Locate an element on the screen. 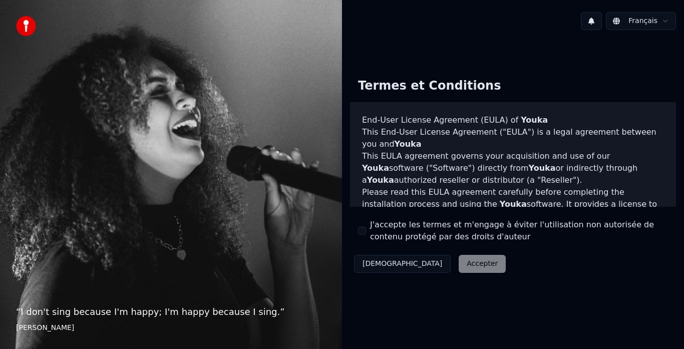  p: “ I don't sing because I'm happy; I'm happy because I sing. ” is located at coordinates (171, 312).